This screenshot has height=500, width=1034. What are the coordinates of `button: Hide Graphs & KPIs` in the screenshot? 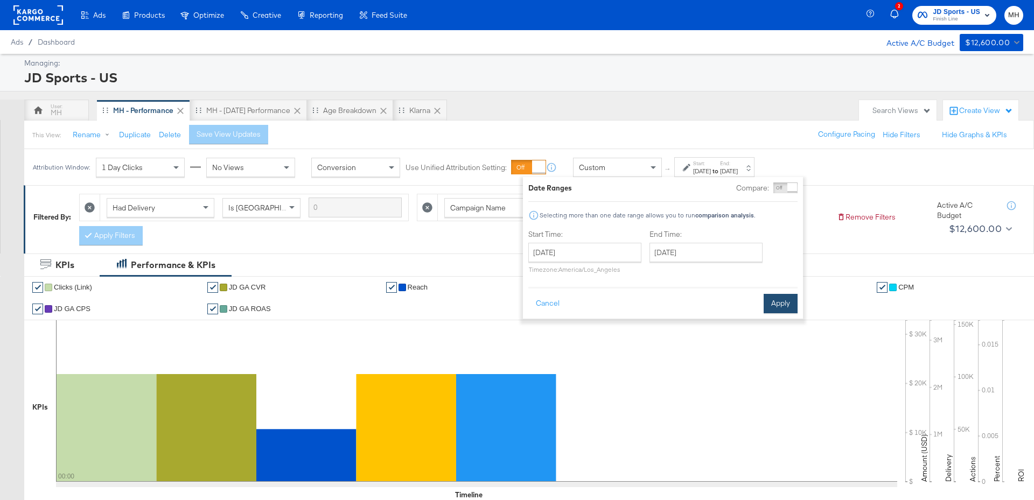 It's located at (975, 135).